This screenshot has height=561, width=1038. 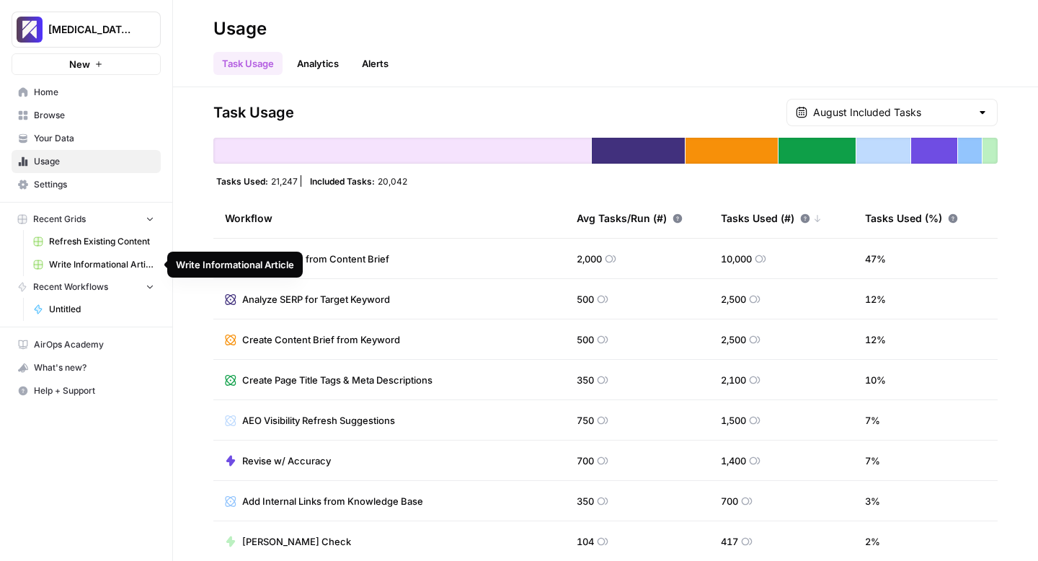 What do you see at coordinates (733, 420) in the screenshot?
I see `span: 1,500` at bounding box center [733, 420].